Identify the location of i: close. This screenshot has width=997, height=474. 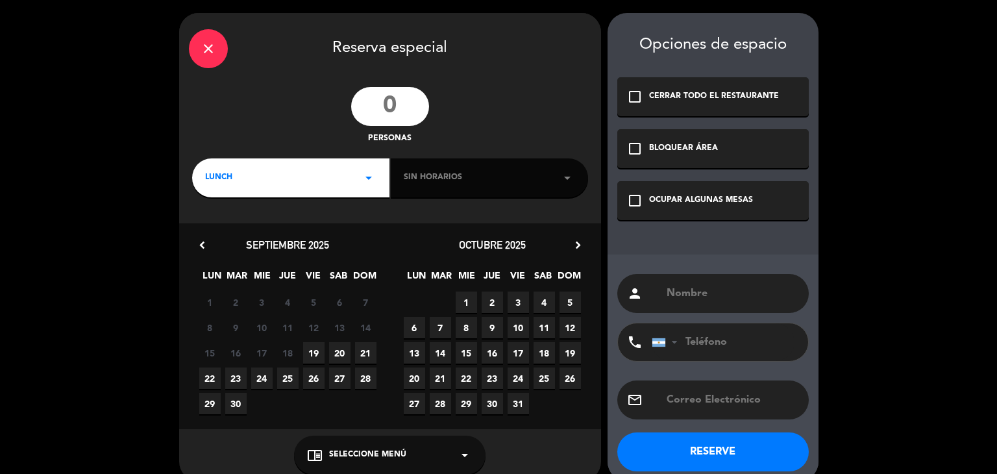
(208, 49).